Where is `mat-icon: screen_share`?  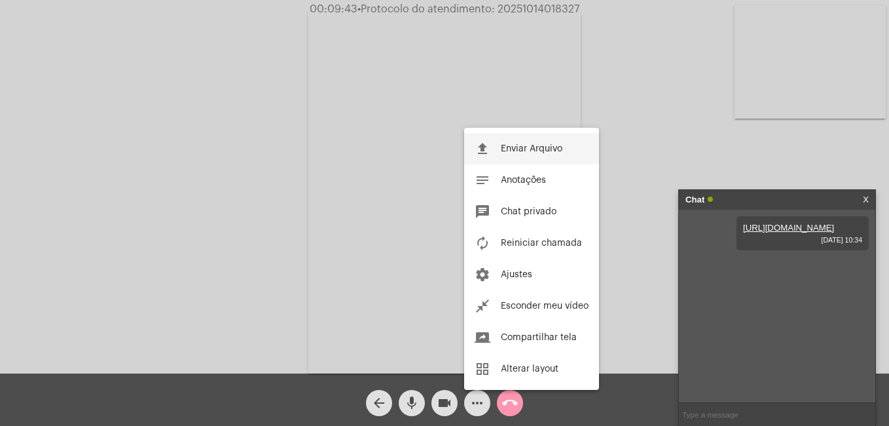 mat-icon: screen_share is located at coordinates (483, 337).